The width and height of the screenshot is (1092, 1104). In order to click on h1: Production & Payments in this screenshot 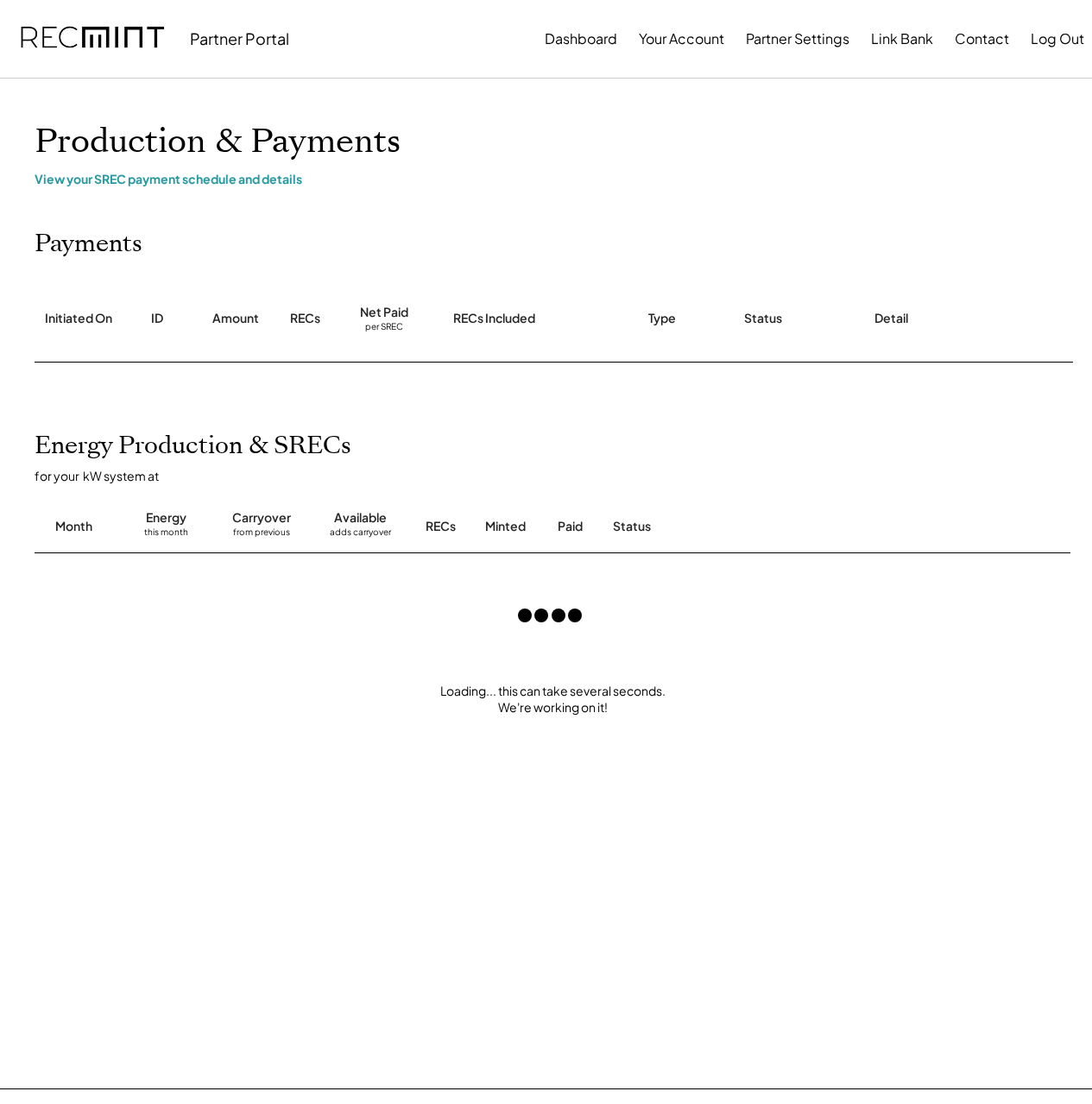, I will do `click(552, 142)`.